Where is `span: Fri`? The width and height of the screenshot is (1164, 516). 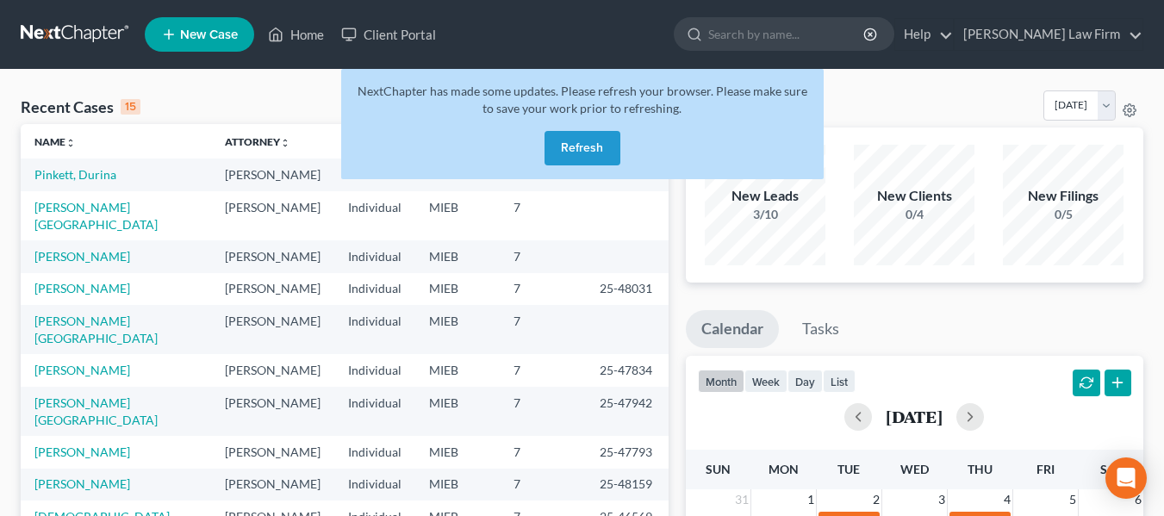 span: Fri is located at coordinates (1045, 469).